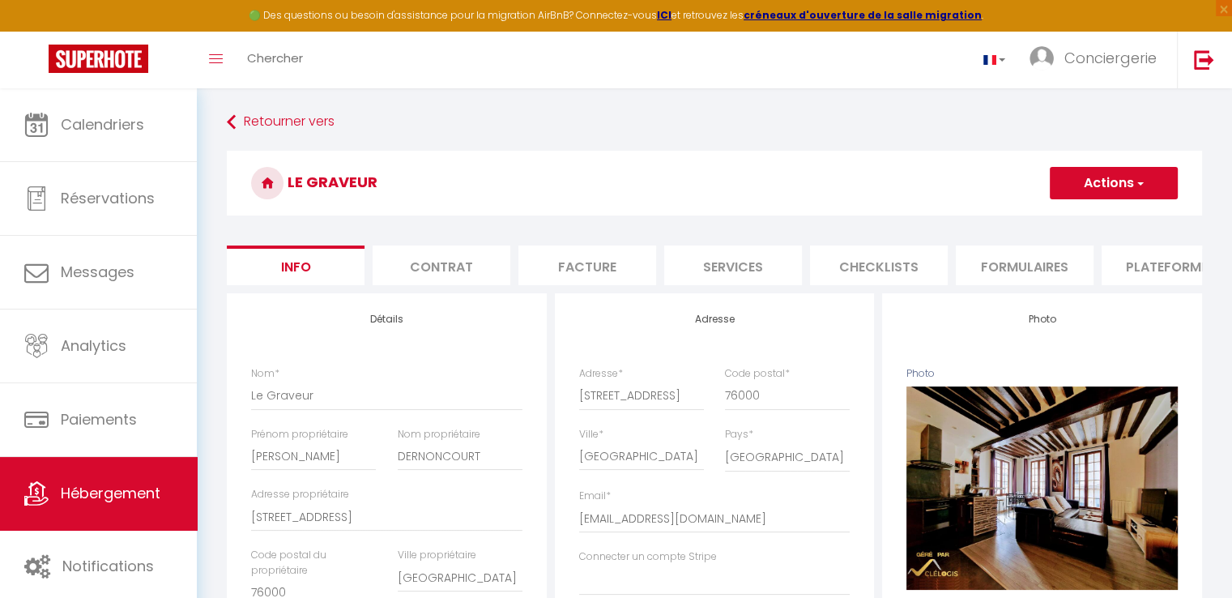 This screenshot has width=1232, height=598. I want to click on li: Contrat, so click(441, 265).